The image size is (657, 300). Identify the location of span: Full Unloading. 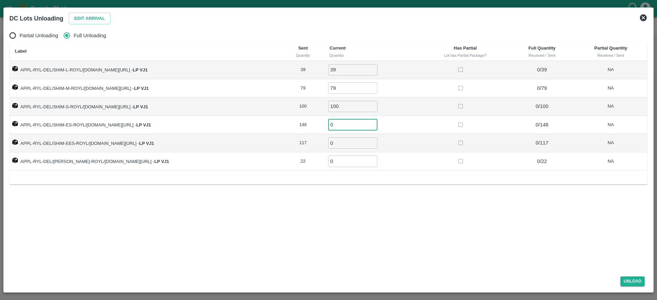
(90, 36).